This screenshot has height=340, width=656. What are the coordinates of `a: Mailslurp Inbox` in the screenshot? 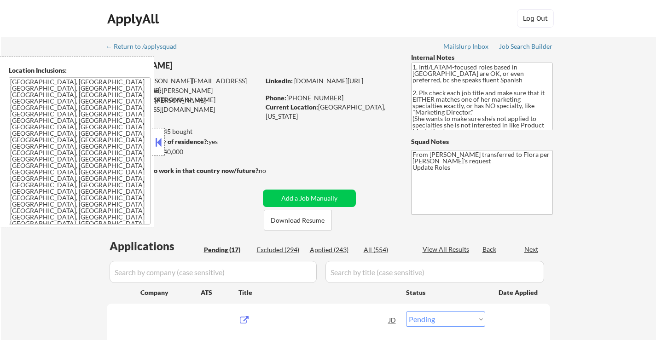 It's located at (466, 47).